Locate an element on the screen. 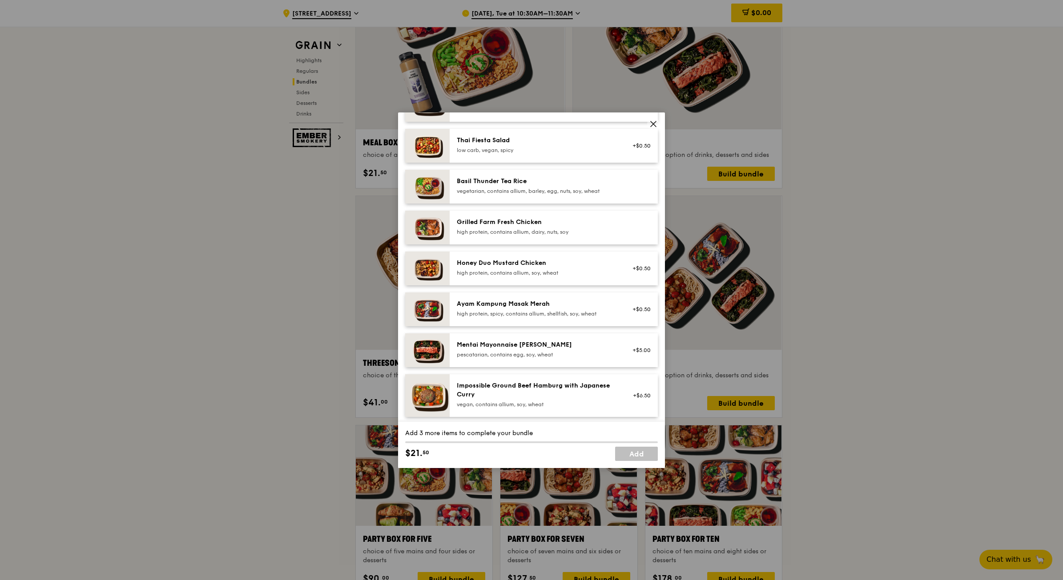 The height and width of the screenshot is (580, 1063). img: daily_normal_HORZ-Basil-Thunder-Tea-Rice.jpg is located at coordinates (427, 187).